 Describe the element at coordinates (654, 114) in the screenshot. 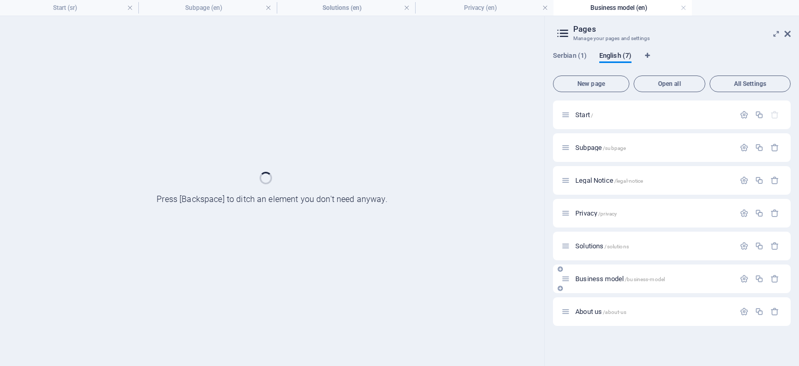

I see `div: Start/` at that location.